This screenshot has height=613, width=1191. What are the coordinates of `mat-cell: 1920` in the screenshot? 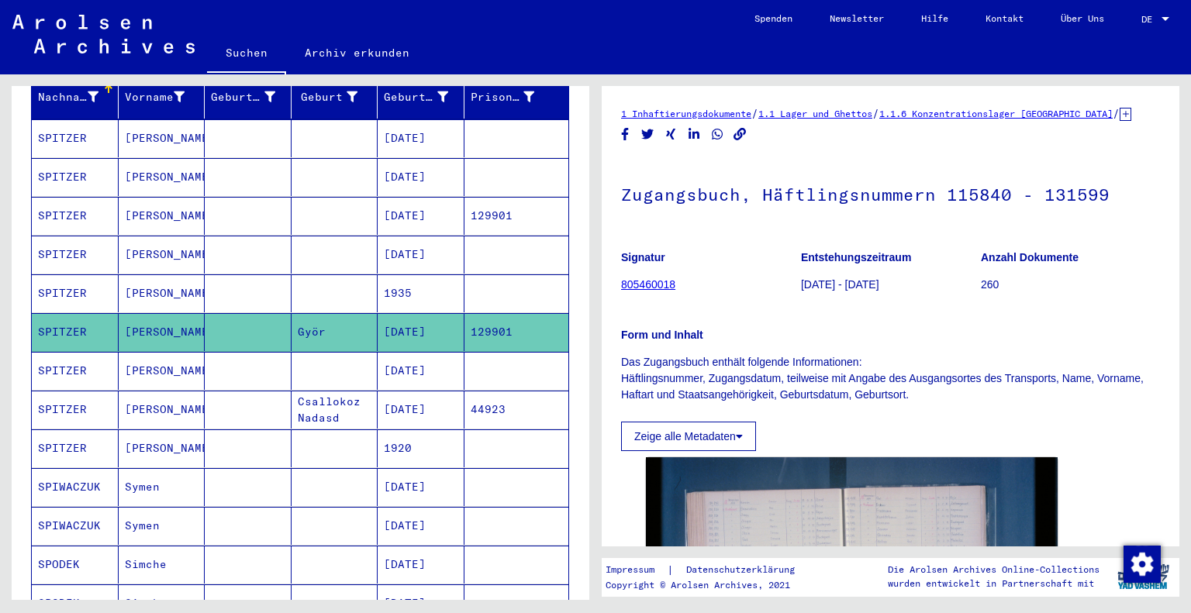 It's located at (421, 448).